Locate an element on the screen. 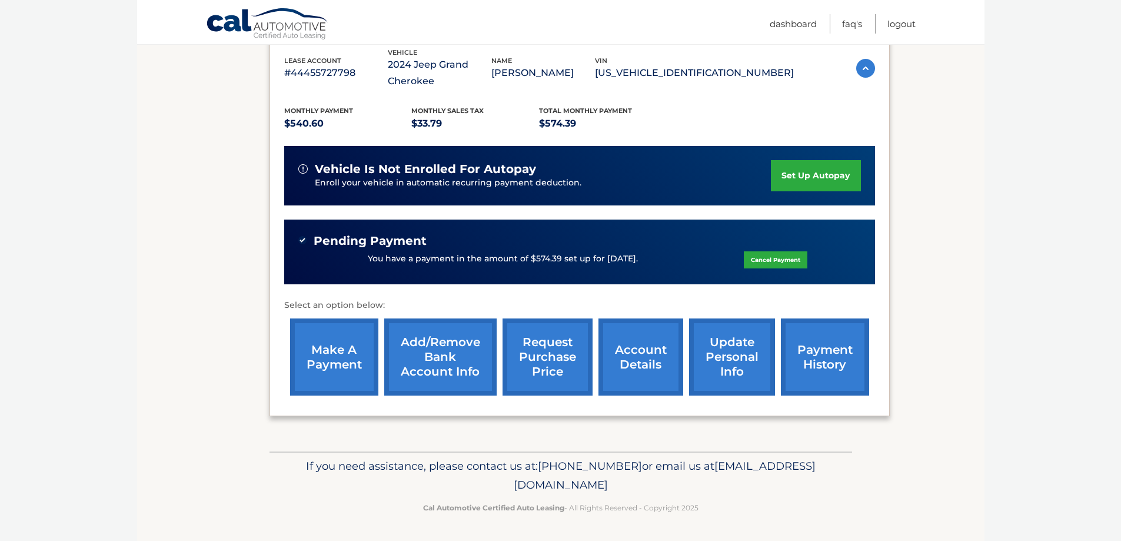 Image resolution: width=1121 pixels, height=541 pixels. a: request purchase price is located at coordinates (547, 357).